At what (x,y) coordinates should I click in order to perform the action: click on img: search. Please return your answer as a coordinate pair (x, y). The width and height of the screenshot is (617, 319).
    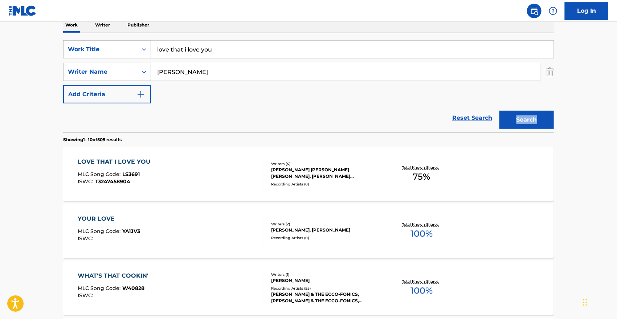
    Looking at the image, I should click on (534, 11).